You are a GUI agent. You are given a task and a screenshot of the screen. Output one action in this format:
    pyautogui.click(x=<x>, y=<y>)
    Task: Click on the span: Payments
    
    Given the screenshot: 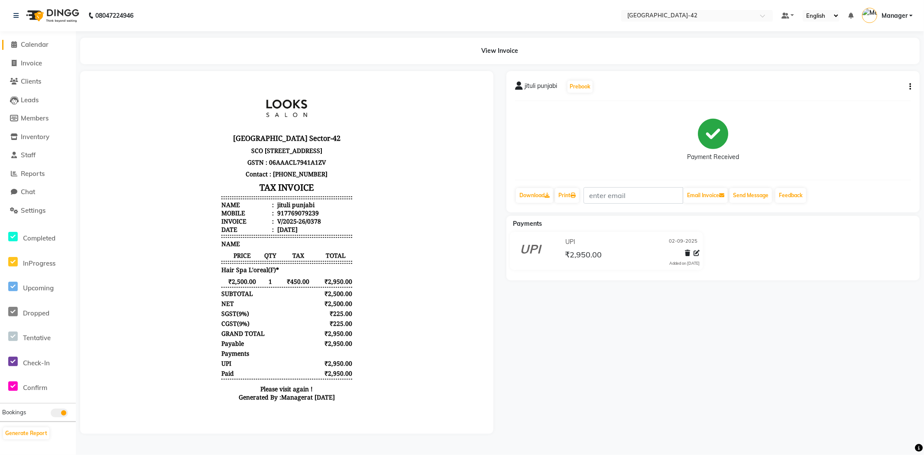 What is the action you would take?
    pyautogui.click(x=527, y=223)
    